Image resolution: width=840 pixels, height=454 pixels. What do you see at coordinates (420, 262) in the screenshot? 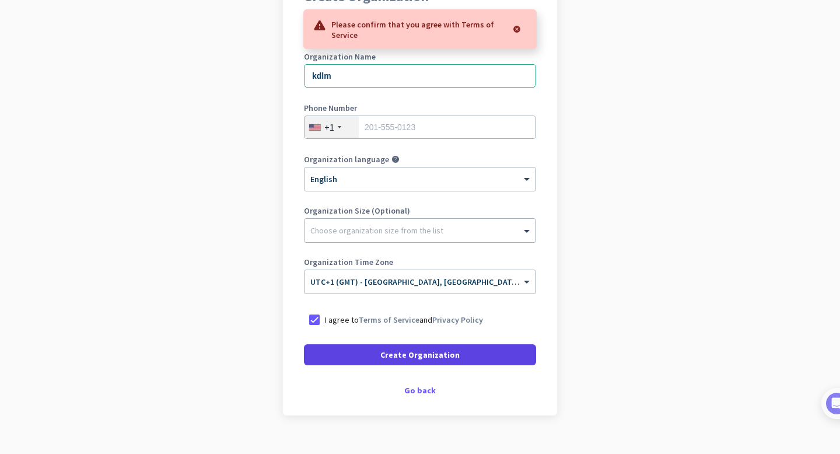
I see `label: Organization Time Zone` at bounding box center [420, 262].